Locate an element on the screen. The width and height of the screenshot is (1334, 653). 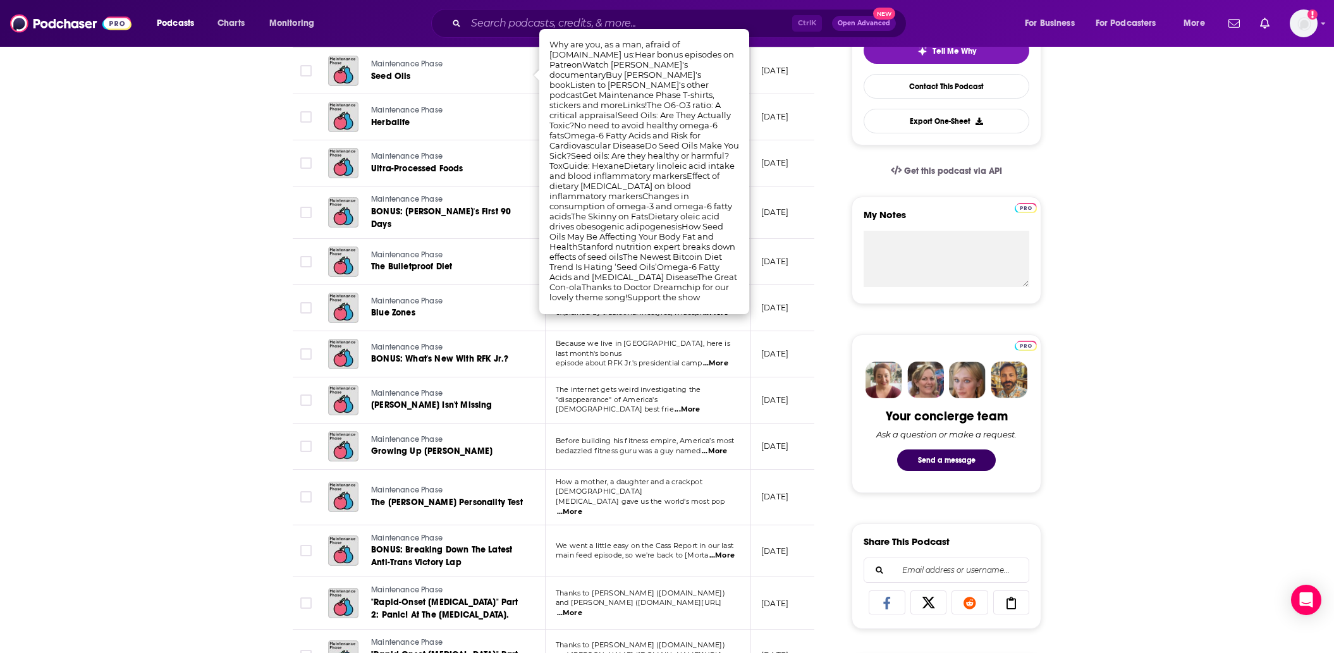
a: Share on Facebook is located at coordinates (887, 603).